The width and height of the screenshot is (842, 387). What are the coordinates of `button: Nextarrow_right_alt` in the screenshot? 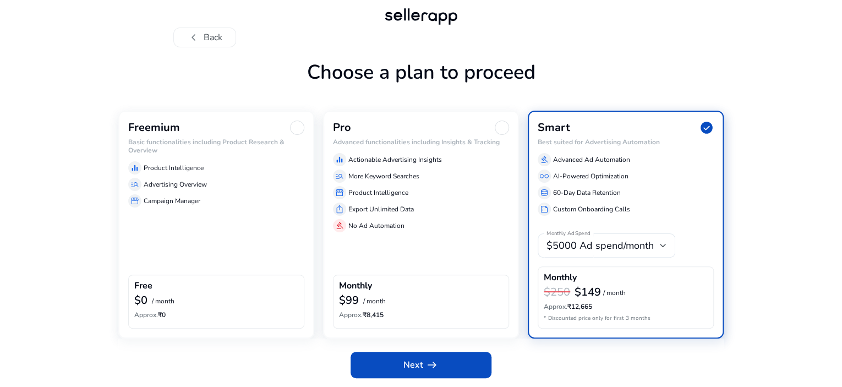 It's located at (421, 365).